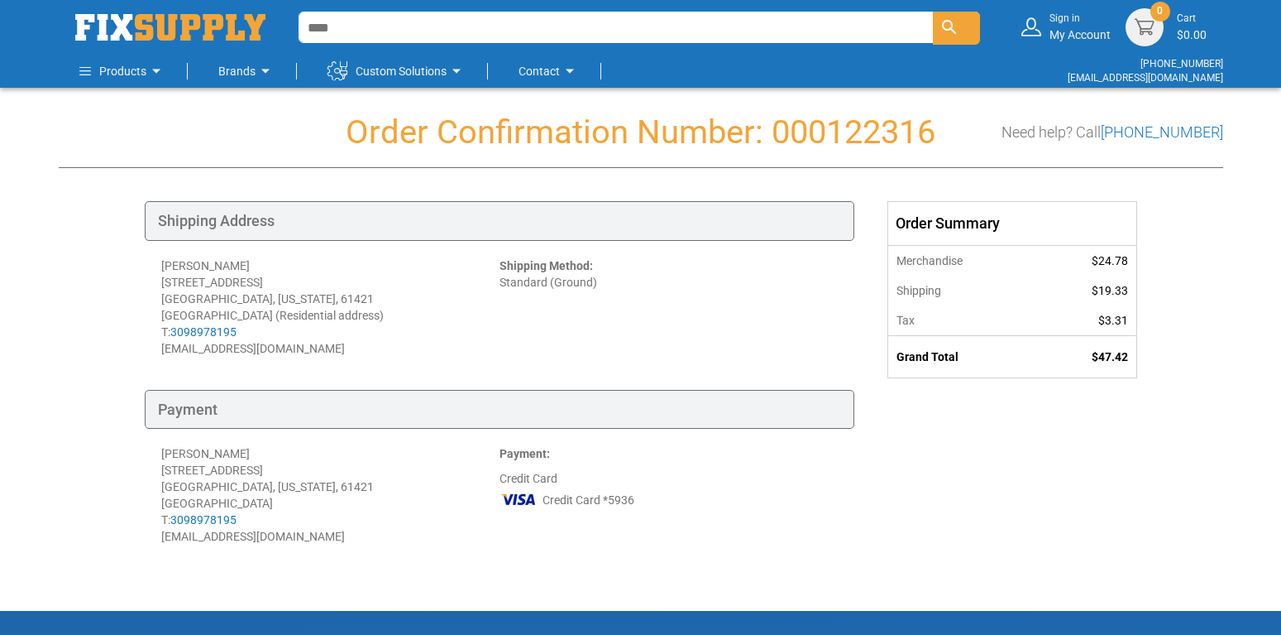 This screenshot has height=635, width=1281. I want to click on span: $24.78, so click(1110, 261).